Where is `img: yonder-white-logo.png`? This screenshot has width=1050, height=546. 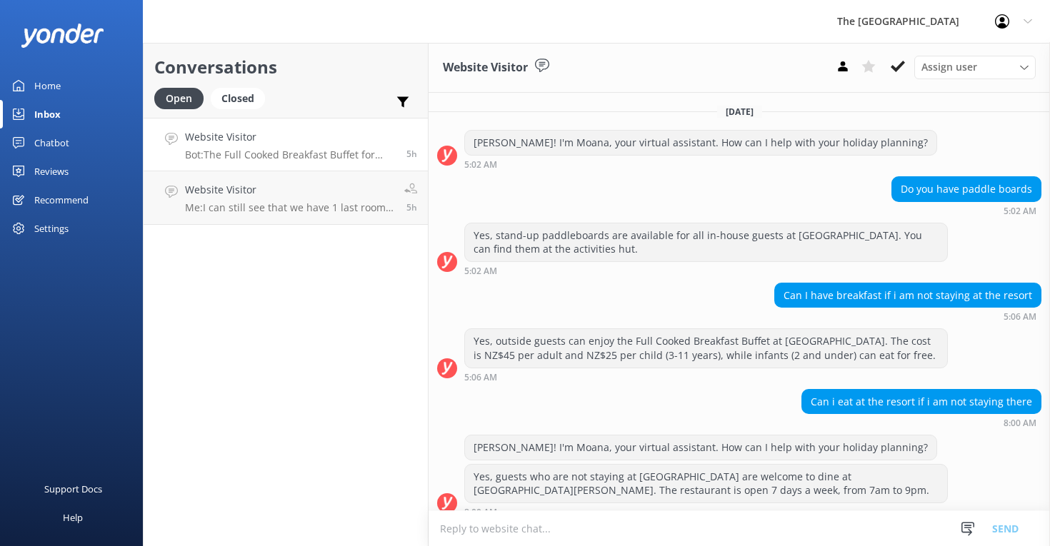 img: yonder-white-logo.png is located at coordinates (62, 35).